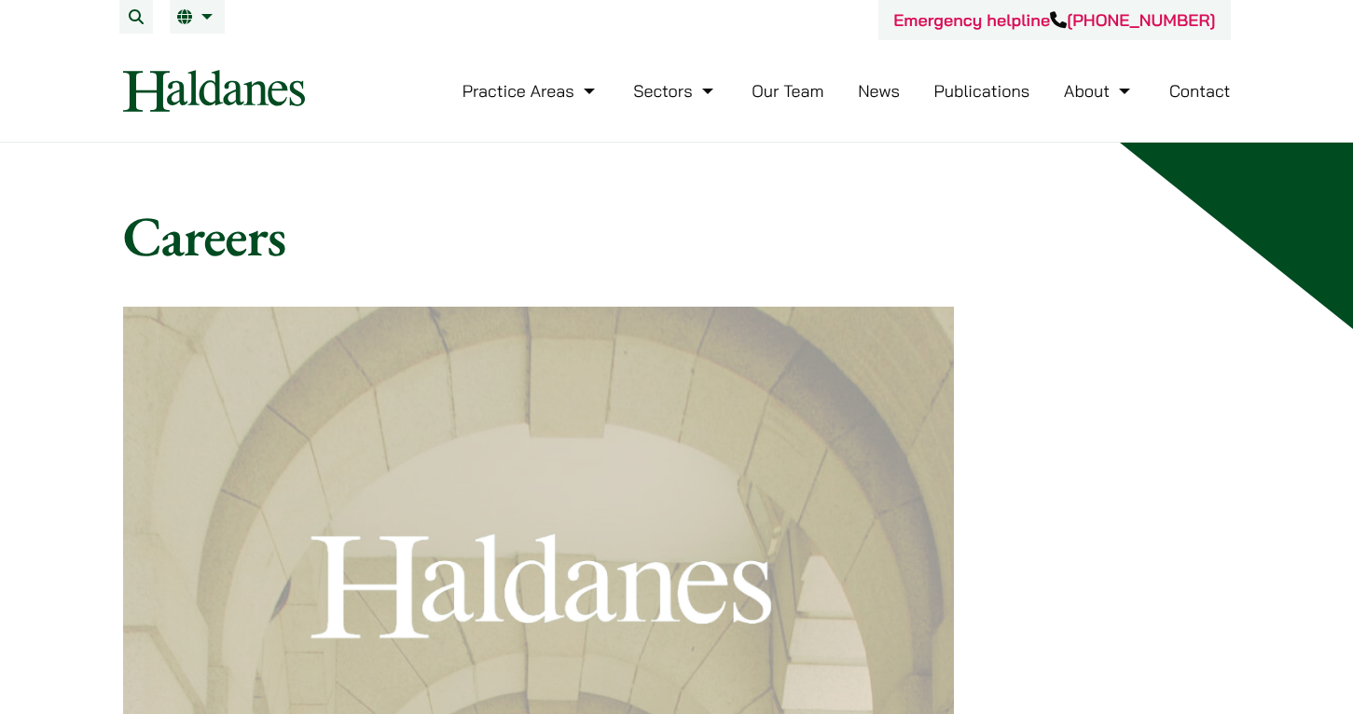  What do you see at coordinates (214, 90) in the screenshot?
I see `img: Logo of Haldanes` at bounding box center [214, 90].